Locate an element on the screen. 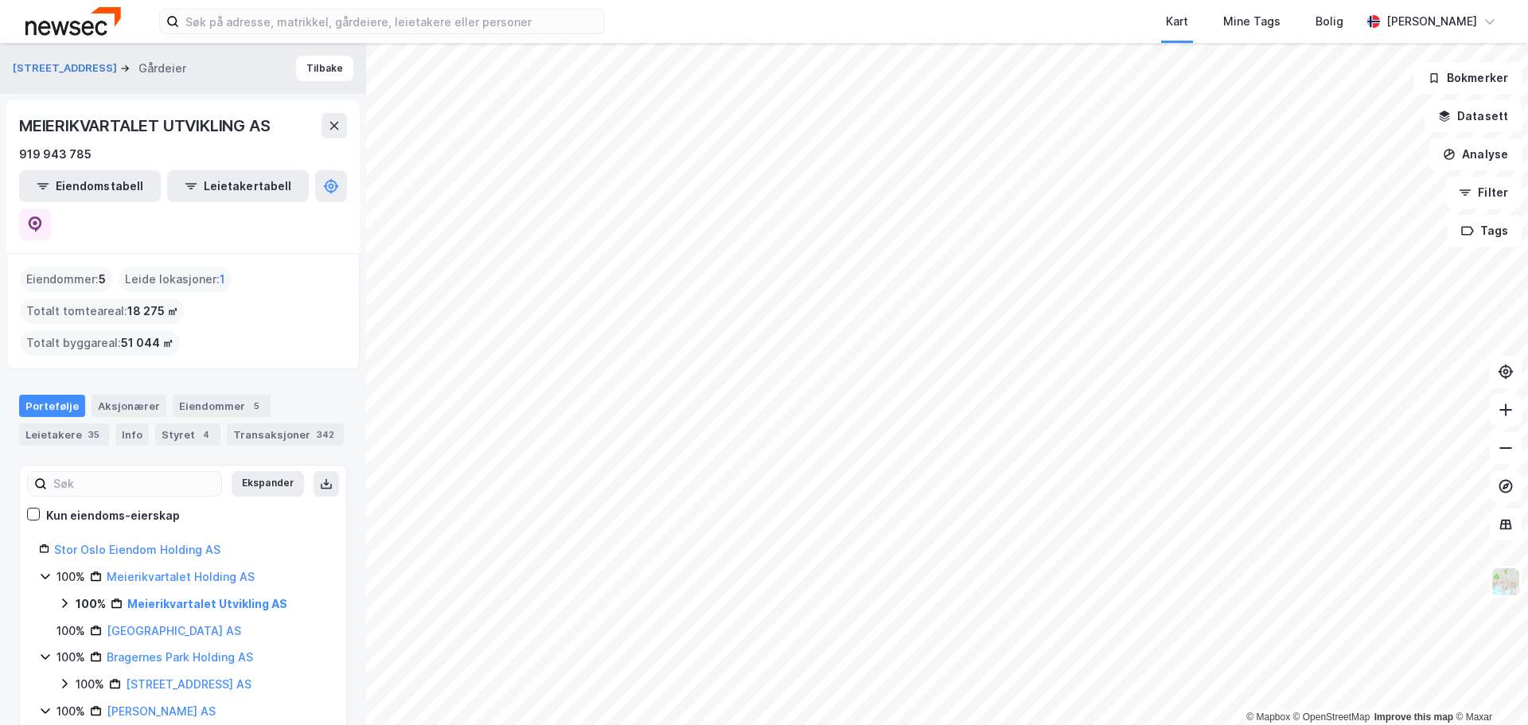 The image size is (1528, 725). div: MEIERIKVARTALET UTVIKLING AS is located at coordinates (146, 126).